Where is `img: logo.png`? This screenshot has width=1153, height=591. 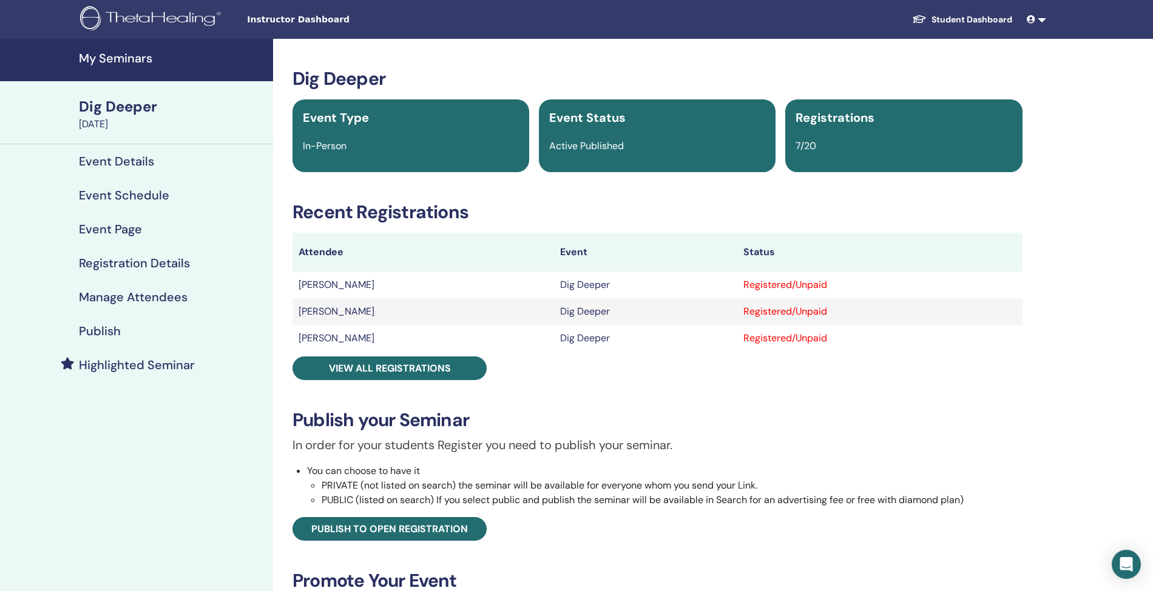 img: logo.png is located at coordinates (152, 19).